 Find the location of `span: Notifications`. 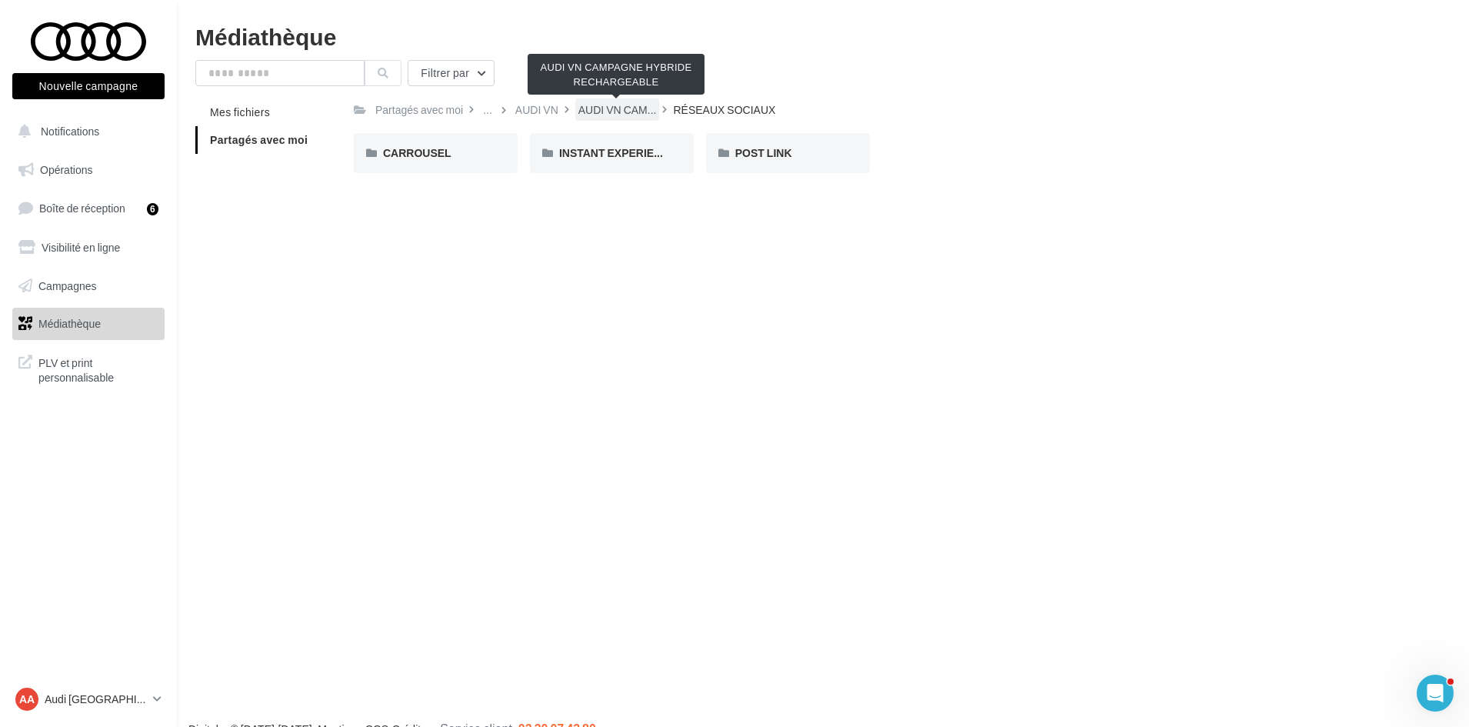

span: Notifications is located at coordinates (70, 131).